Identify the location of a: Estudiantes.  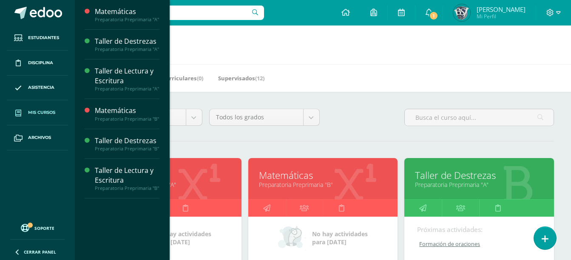
(37, 38).